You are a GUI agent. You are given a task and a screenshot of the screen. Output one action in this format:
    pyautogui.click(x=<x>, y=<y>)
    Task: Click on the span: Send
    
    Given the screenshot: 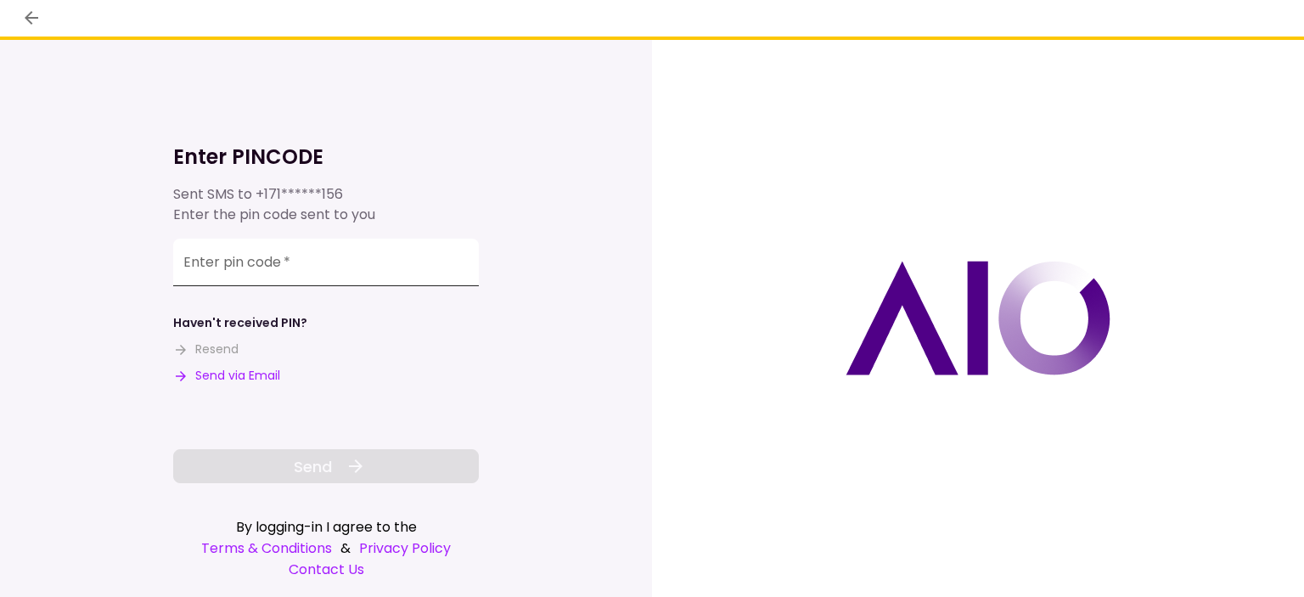 What is the action you would take?
    pyautogui.click(x=312, y=466)
    